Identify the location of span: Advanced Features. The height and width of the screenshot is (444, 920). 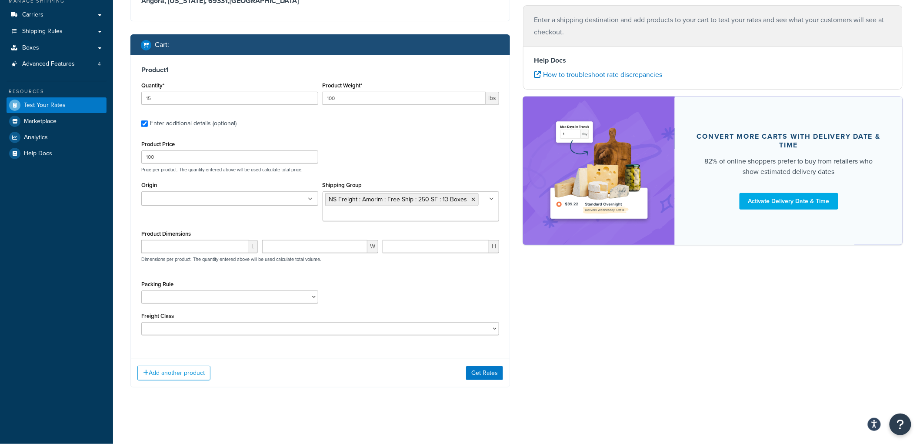
(48, 64).